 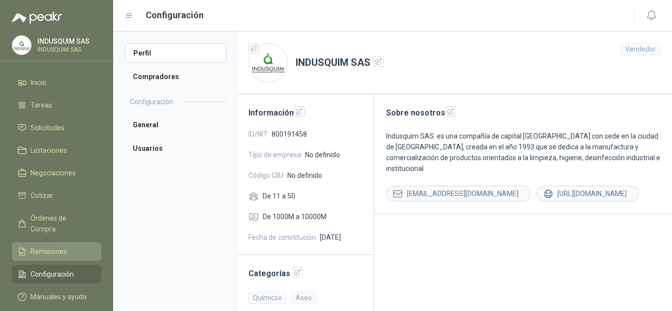 What do you see at coordinates (175, 15) in the screenshot?
I see `h1: Configuración` at bounding box center [175, 15].